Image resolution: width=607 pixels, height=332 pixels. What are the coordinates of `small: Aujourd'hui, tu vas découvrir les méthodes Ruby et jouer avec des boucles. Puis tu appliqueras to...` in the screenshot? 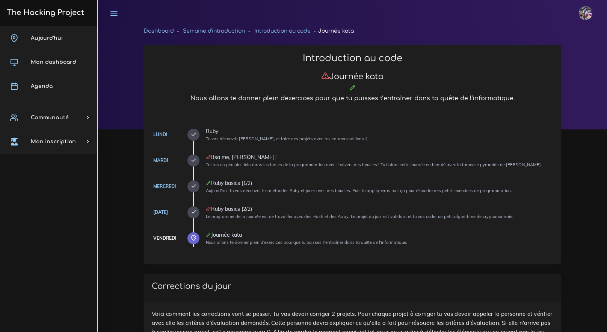 It's located at (359, 191).